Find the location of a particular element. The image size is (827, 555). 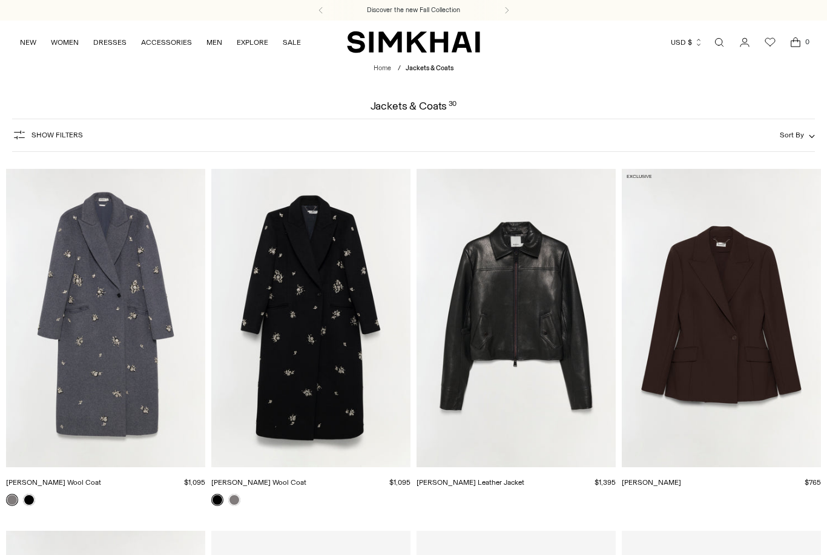

a: NEW is located at coordinates (28, 42).